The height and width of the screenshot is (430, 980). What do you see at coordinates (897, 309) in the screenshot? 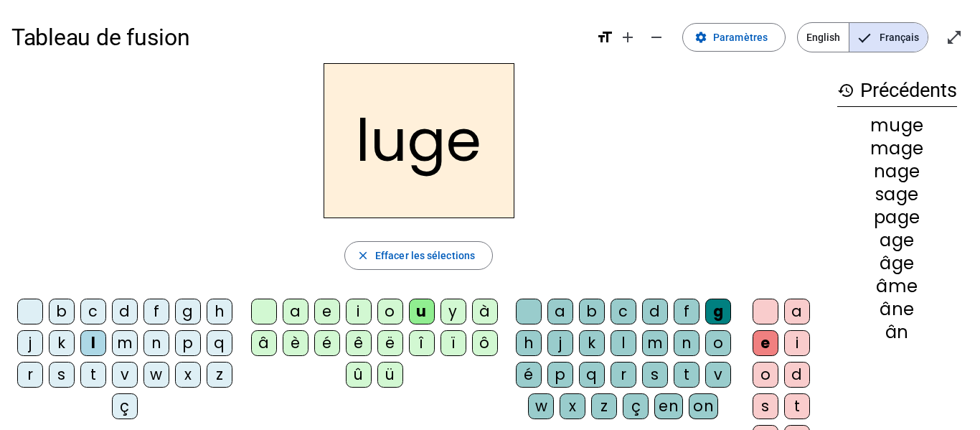
I see `div: âne` at bounding box center [897, 309].